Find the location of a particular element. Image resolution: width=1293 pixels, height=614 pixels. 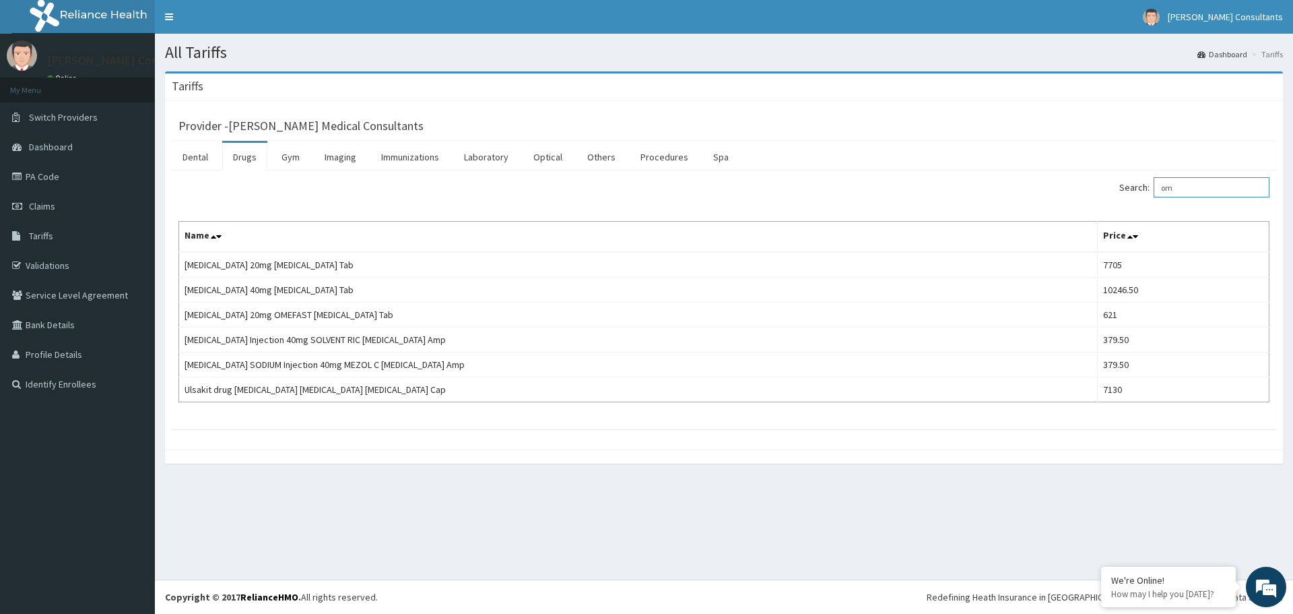

a: Procedures is located at coordinates (664, 157).